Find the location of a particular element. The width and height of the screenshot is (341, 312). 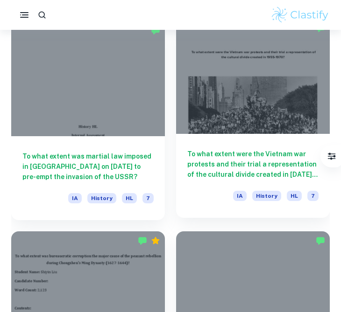

img: Clastify logo is located at coordinates (300, 15).